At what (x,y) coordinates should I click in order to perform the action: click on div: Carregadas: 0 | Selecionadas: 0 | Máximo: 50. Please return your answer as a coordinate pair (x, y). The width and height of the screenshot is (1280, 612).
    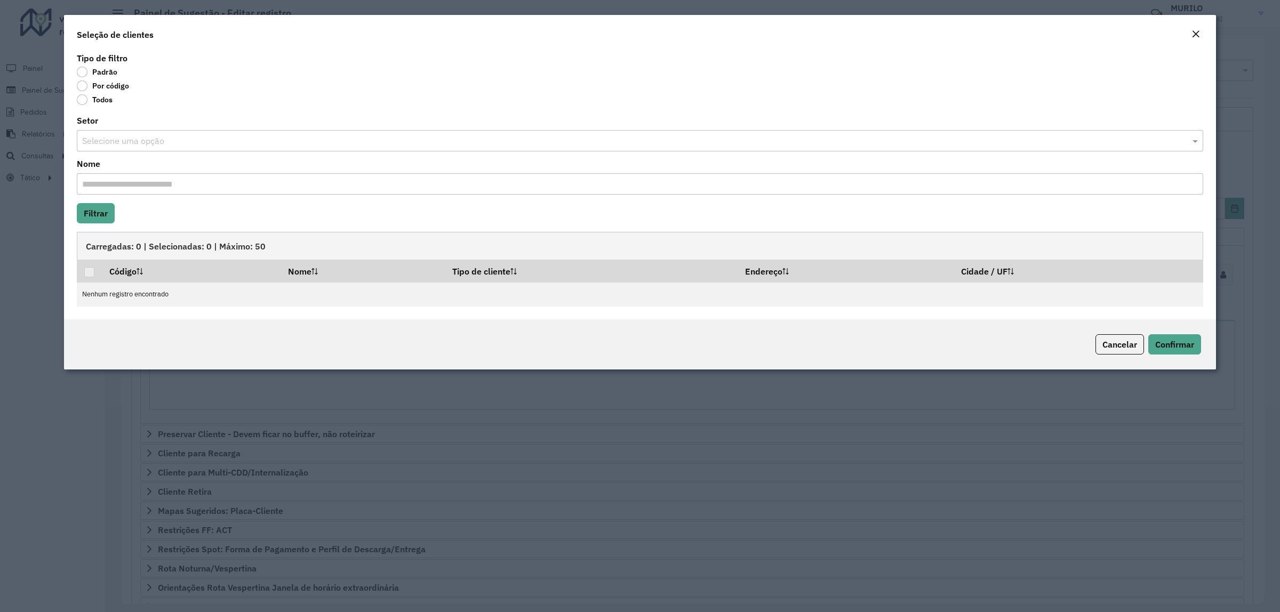
    Looking at the image, I should click on (640, 246).